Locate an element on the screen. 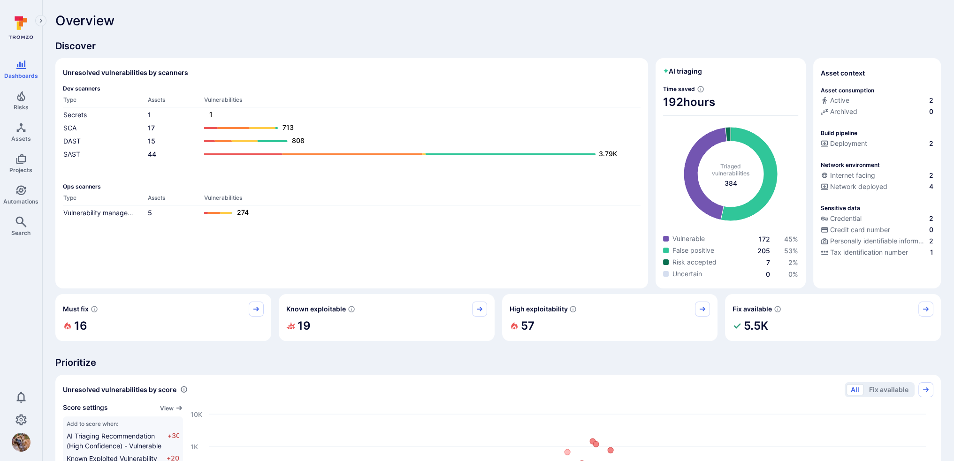 The height and width of the screenshot is (461, 954). a: 45% is located at coordinates (791, 239).